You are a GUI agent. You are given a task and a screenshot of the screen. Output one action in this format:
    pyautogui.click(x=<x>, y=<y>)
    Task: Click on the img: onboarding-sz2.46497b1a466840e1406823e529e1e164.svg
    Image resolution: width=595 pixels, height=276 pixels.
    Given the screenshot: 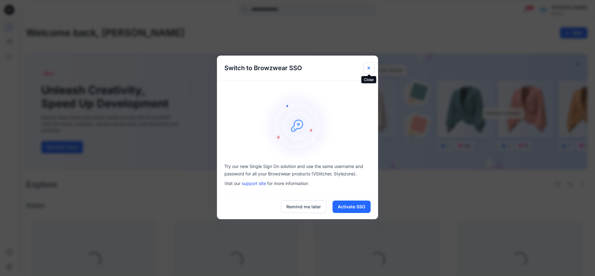 What is the action you would take?
    pyautogui.click(x=298, y=125)
    